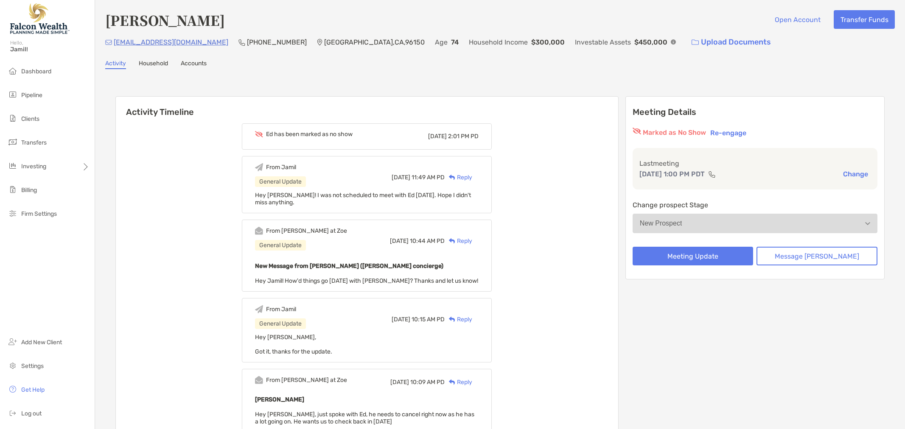 The image size is (905, 429). What do you see at coordinates (13, 190) in the screenshot?
I see `img: billing icon` at bounding box center [13, 190].